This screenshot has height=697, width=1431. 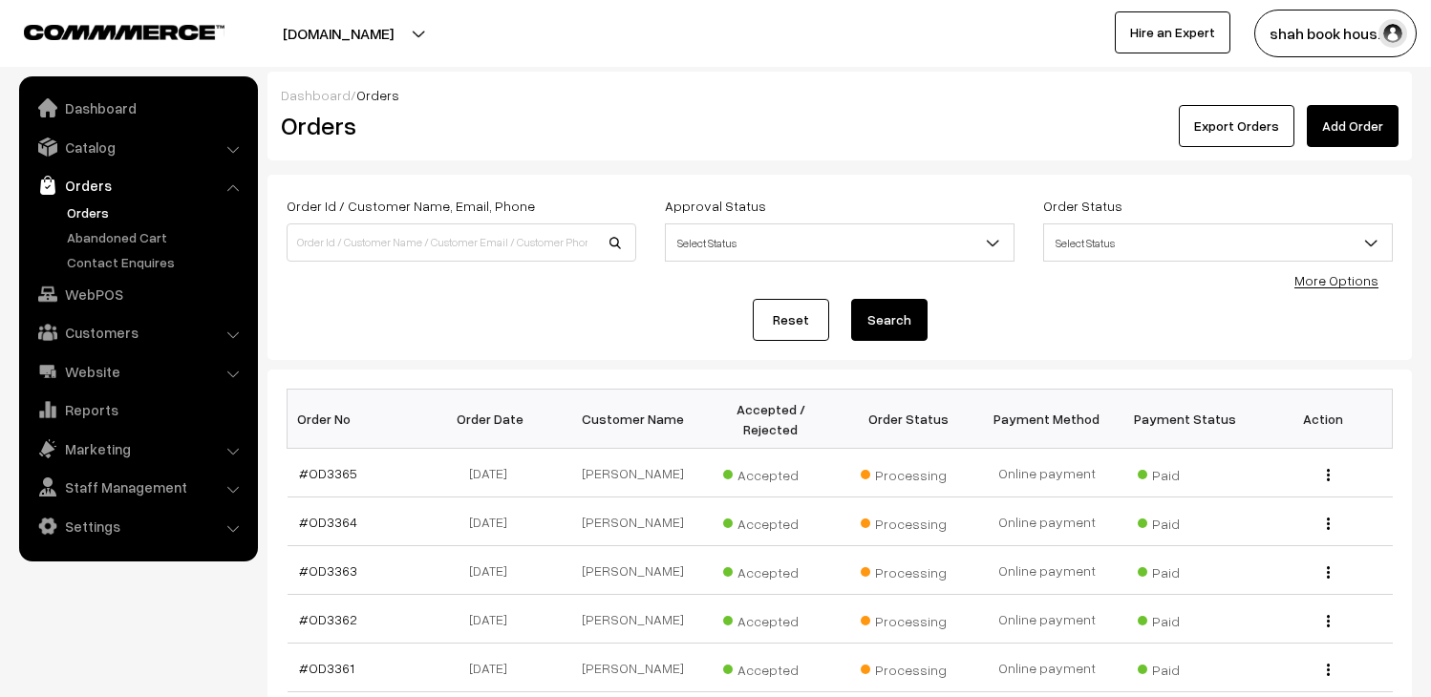 What do you see at coordinates (770, 419) in the screenshot?
I see `th: Accepted / Rejected` at bounding box center [770, 419].